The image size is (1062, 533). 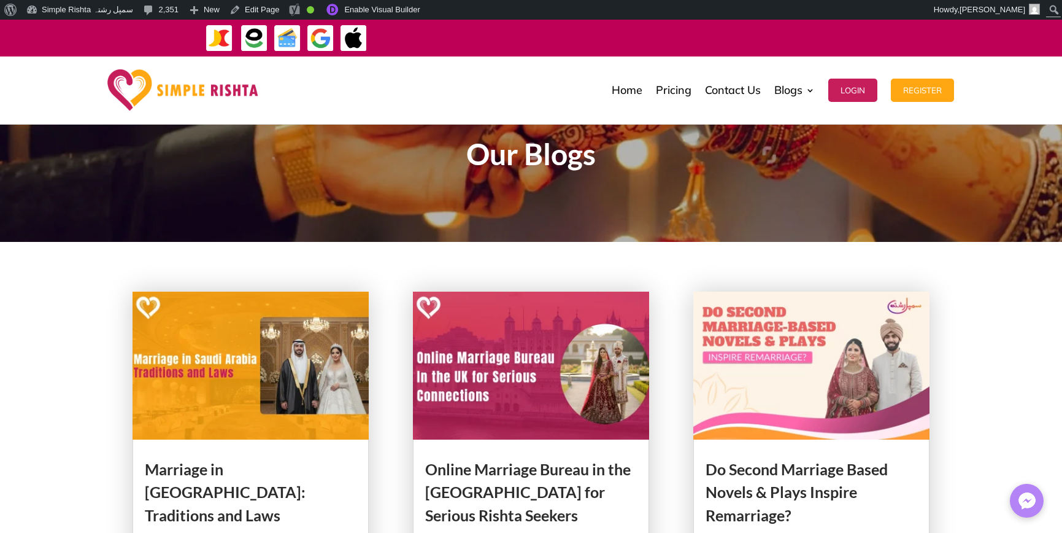 I want to click on div: ایپ میں پیمنٹ صرف گوگل پے اور ایپل پے کے ذریعے ممکن ہے۔ ، یا کریڈٹ کارڈ کے ذریعے ویب سائٹ پر ہوگی۔, so click(x=669, y=37).